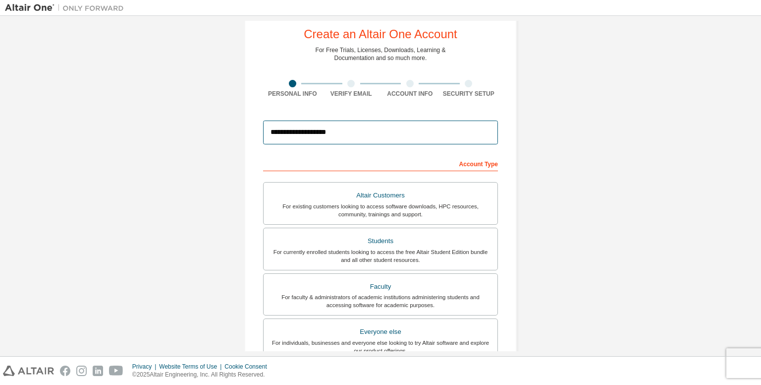 The height and width of the screenshot is (385, 761). Describe the element at coordinates (381, 241) in the screenshot. I see `div: Students` at that location.